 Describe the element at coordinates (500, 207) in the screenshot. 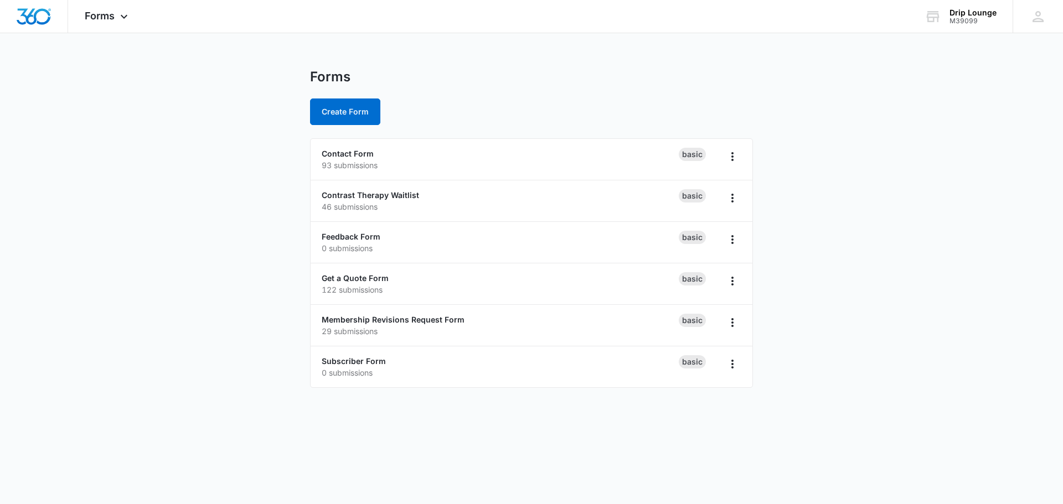

I see `p: 46 submissions` at that location.